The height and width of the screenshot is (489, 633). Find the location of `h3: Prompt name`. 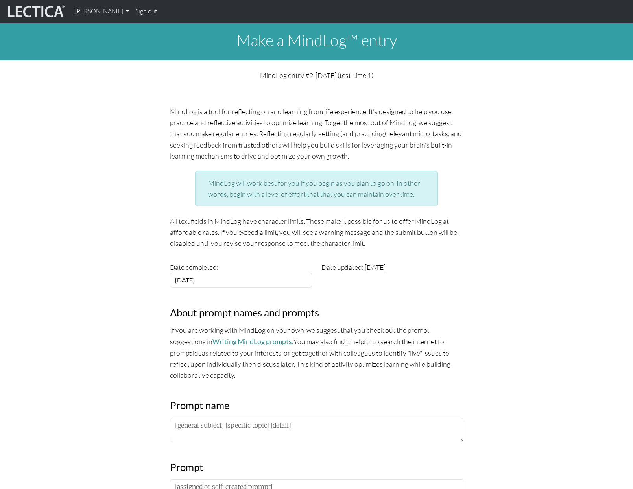

h3: Prompt name is located at coordinates (317, 405).